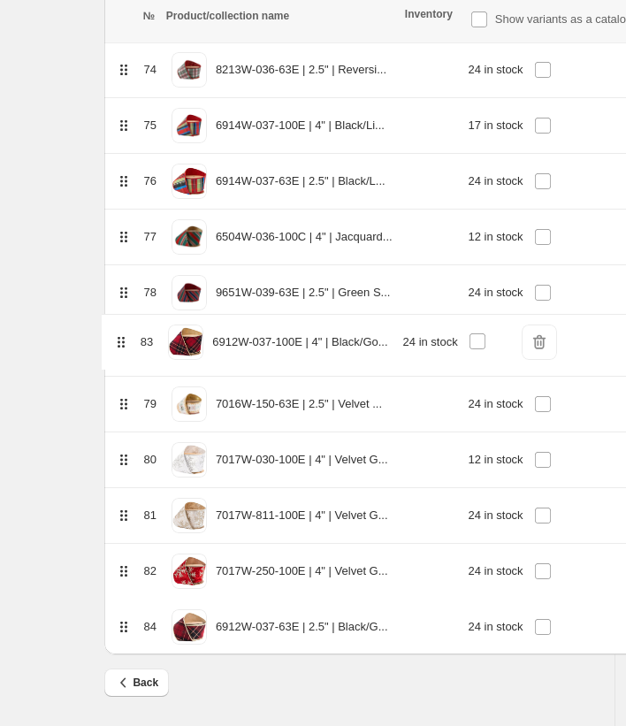 The image size is (626, 726). I want to click on span: 76, so click(149, 180).